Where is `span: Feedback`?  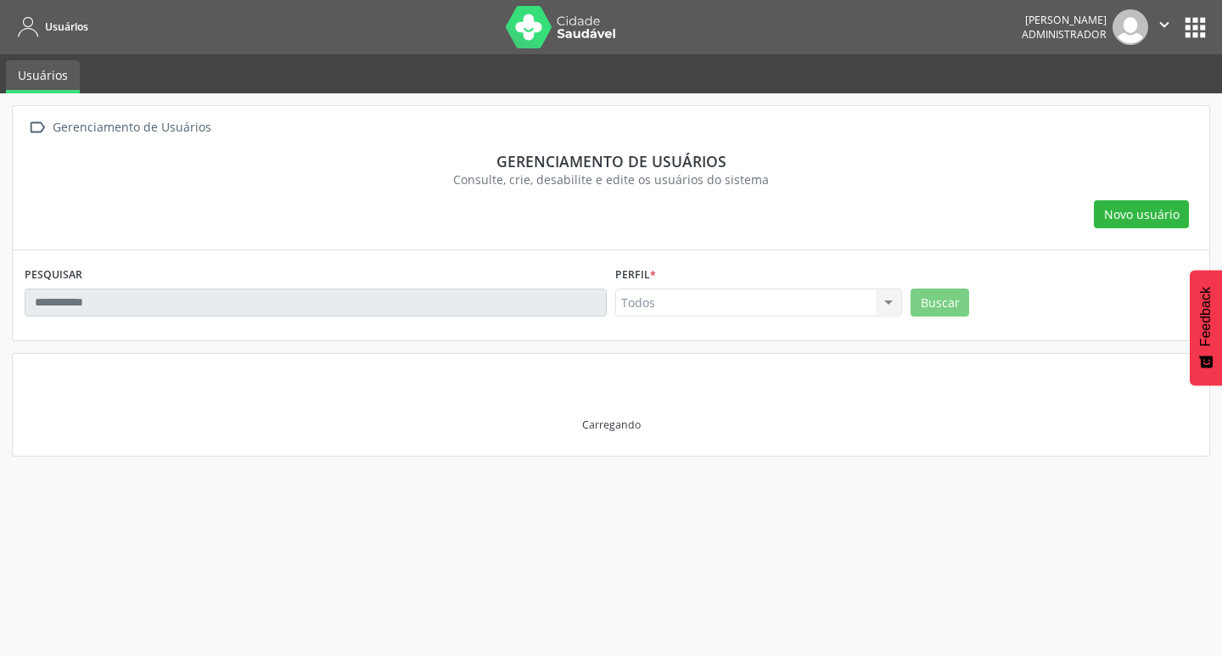 span: Feedback is located at coordinates (1206, 316).